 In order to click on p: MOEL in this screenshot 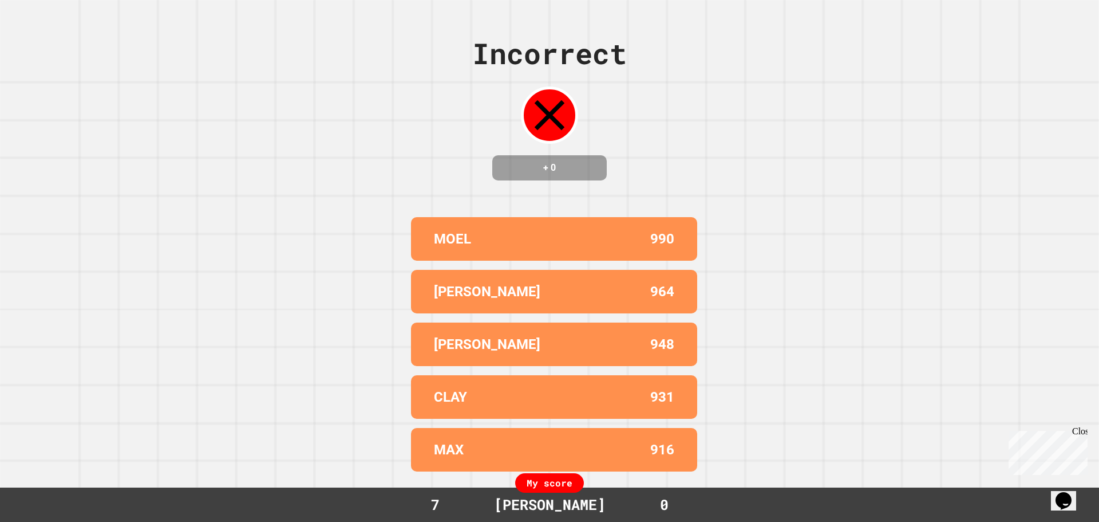, I will do `click(452, 239)`.